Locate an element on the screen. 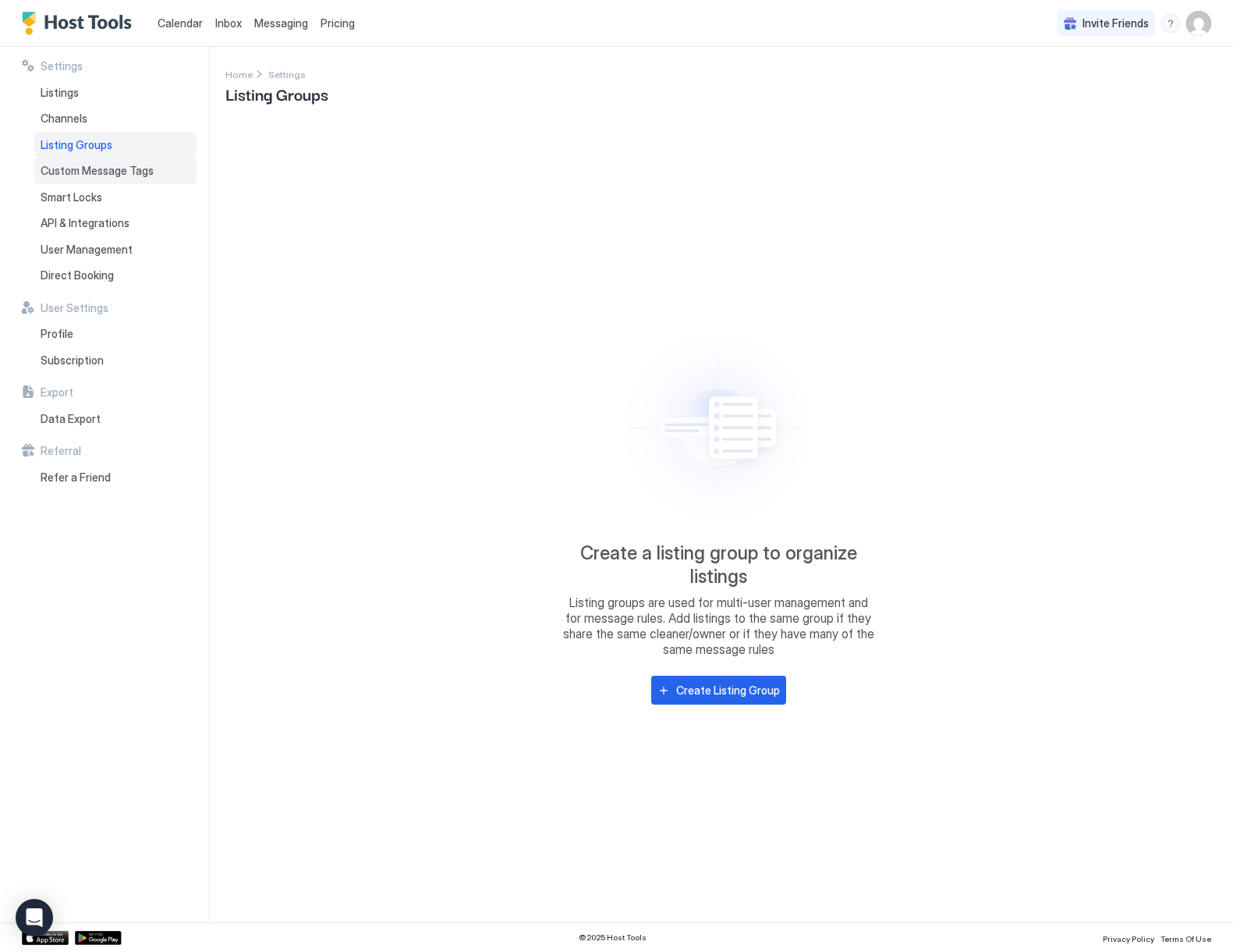  a: Inbox is located at coordinates (229, 23).